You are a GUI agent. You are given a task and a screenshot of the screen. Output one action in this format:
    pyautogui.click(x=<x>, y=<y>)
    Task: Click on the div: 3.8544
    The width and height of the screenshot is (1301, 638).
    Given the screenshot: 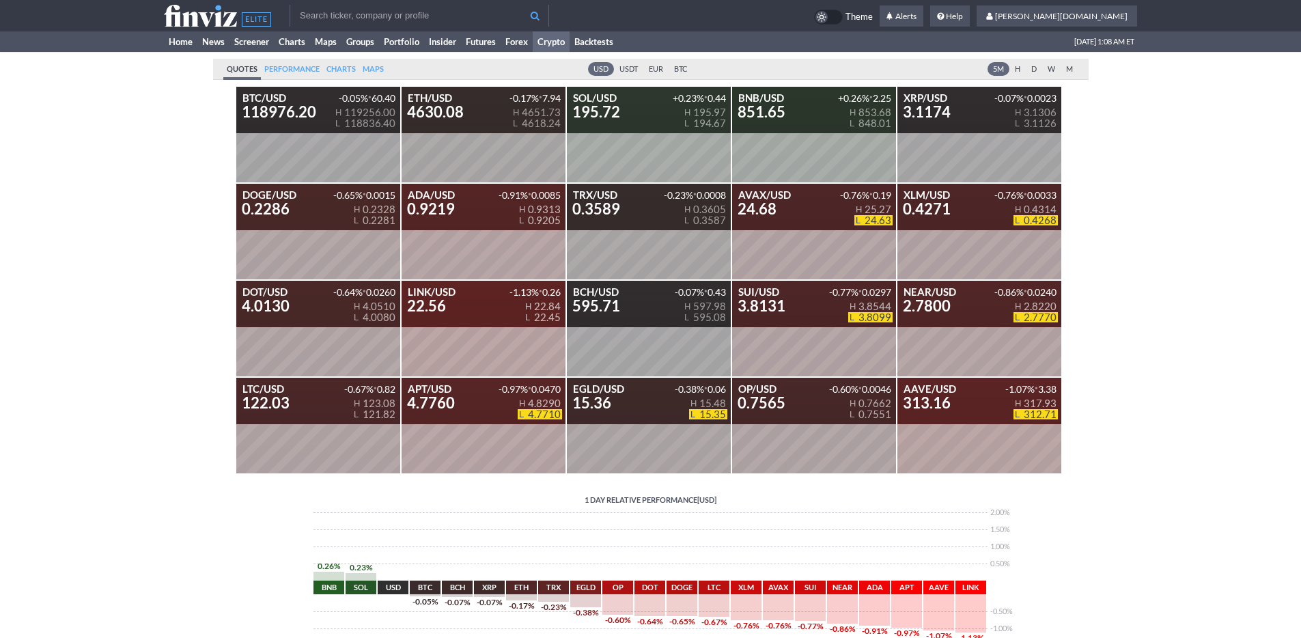 What is the action you would take?
    pyautogui.click(x=870, y=306)
    